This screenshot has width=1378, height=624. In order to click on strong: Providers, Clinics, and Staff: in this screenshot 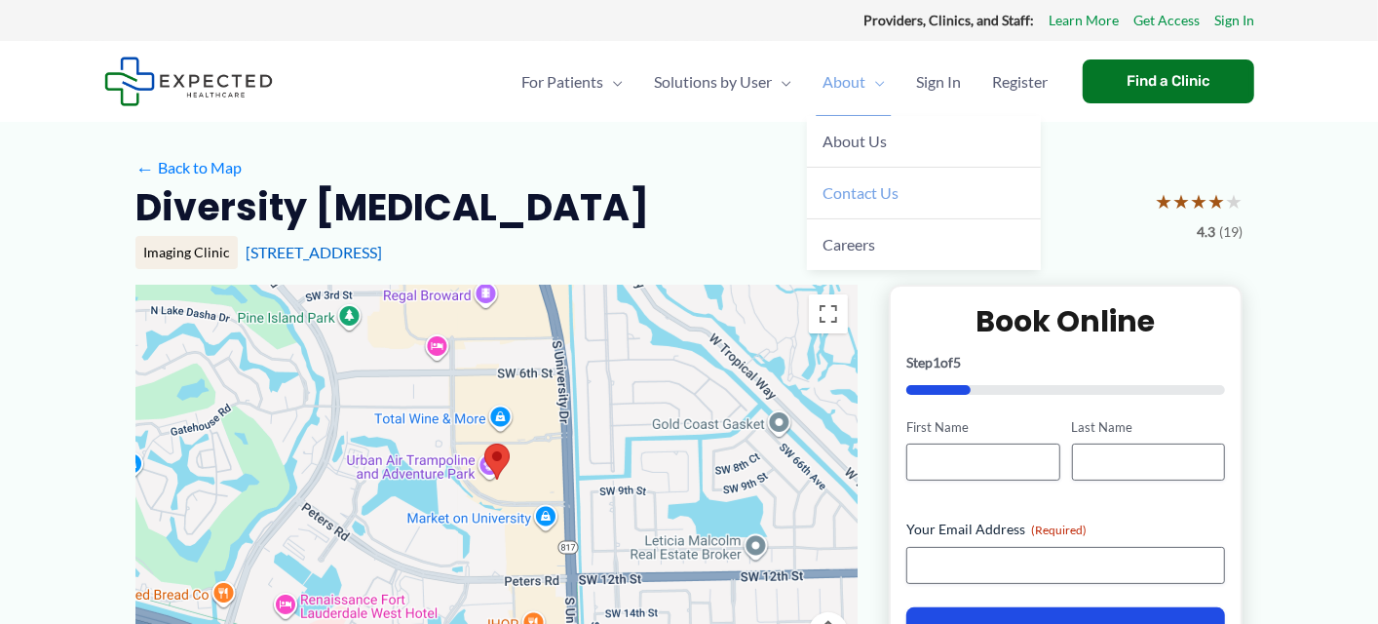, I will do `click(948, 19)`.